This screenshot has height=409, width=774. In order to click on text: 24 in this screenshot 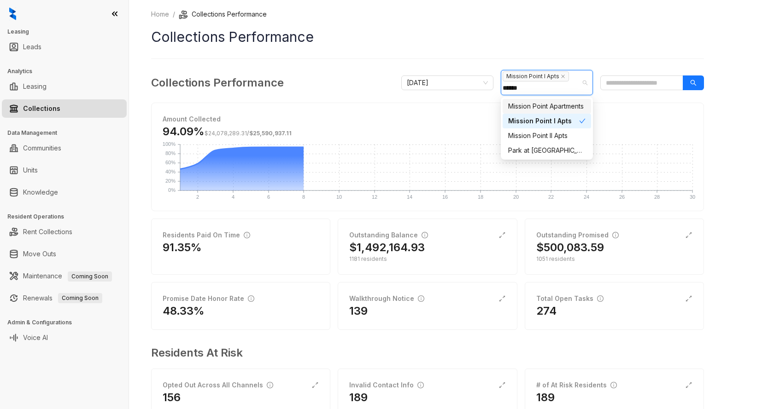, I will do `click(586, 197)`.